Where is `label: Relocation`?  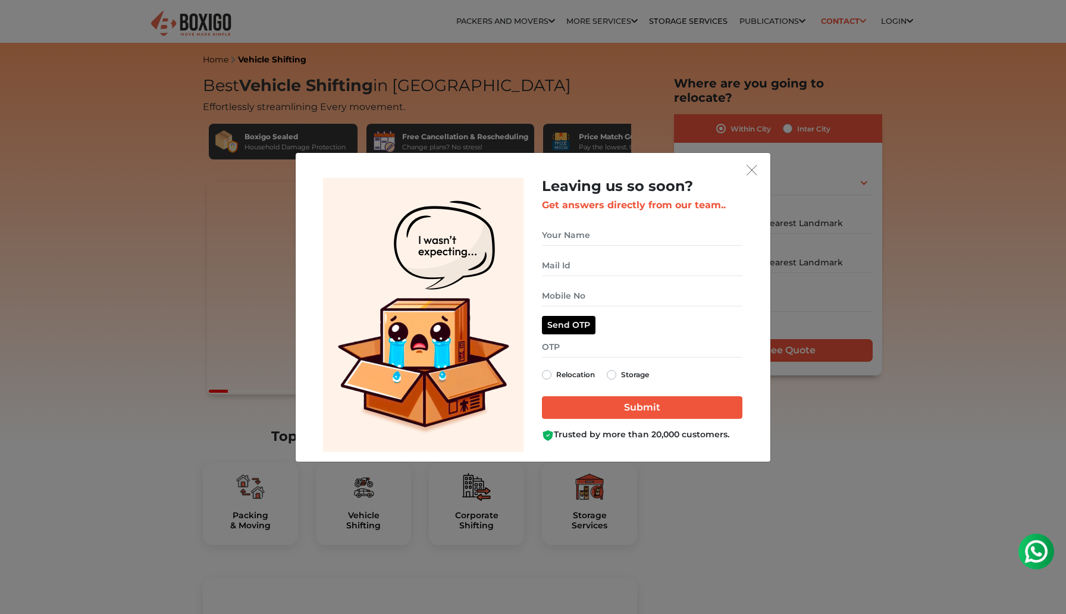 label: Relocation is located at coordinates (575, 375).